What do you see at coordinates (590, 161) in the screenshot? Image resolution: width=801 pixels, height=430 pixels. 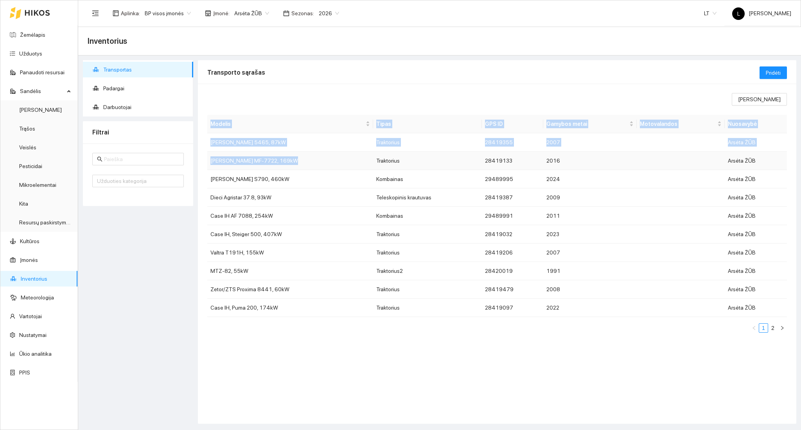 I see `td: 2016` at bounding box center [590, 161].